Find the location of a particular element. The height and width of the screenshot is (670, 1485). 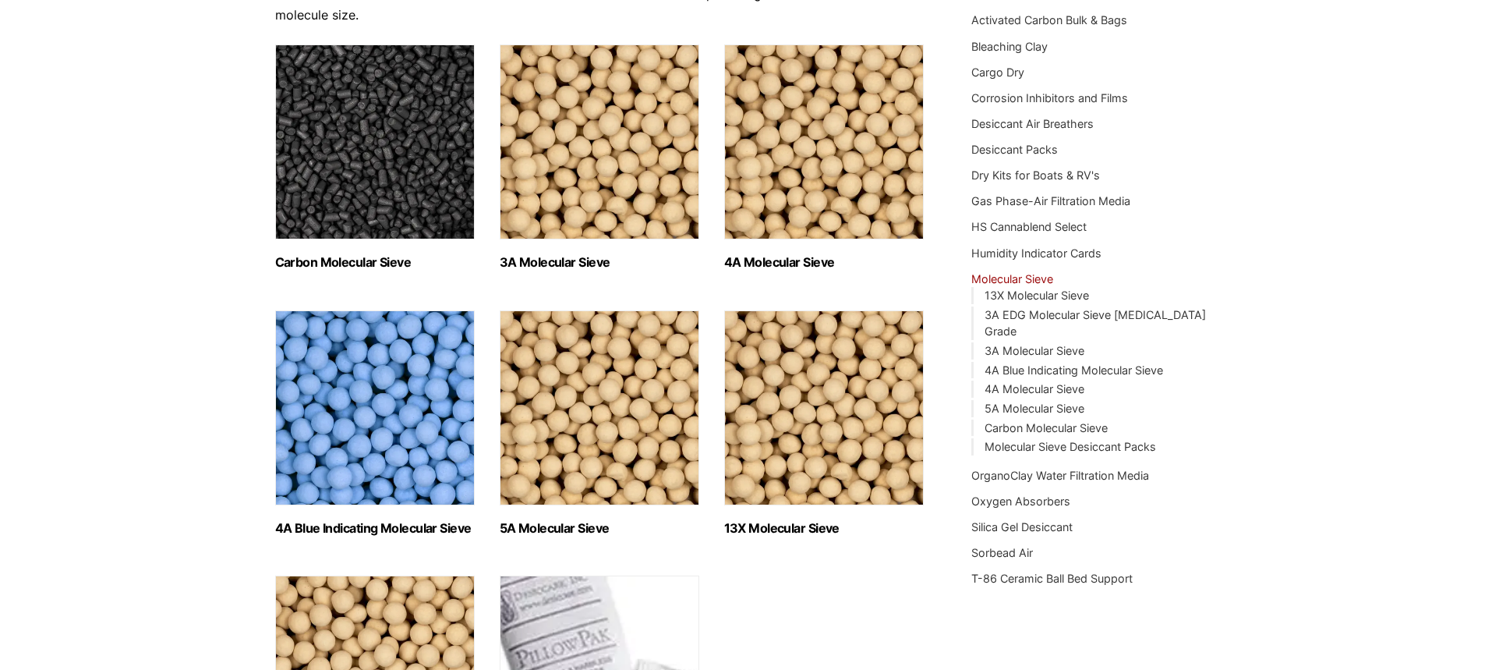

h2: 13X Molecular Sieve is located at coordinates (824, 528).